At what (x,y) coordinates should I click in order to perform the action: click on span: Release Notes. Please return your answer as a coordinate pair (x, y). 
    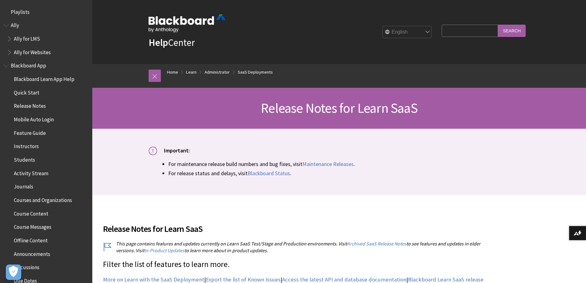
    Looking at the image, I should click on (30, 105).